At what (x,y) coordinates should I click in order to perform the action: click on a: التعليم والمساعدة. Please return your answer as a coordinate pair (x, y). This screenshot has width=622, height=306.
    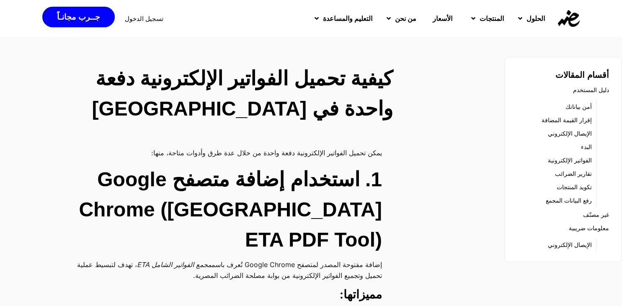
    Looking at the image, I should click on (342, 18).